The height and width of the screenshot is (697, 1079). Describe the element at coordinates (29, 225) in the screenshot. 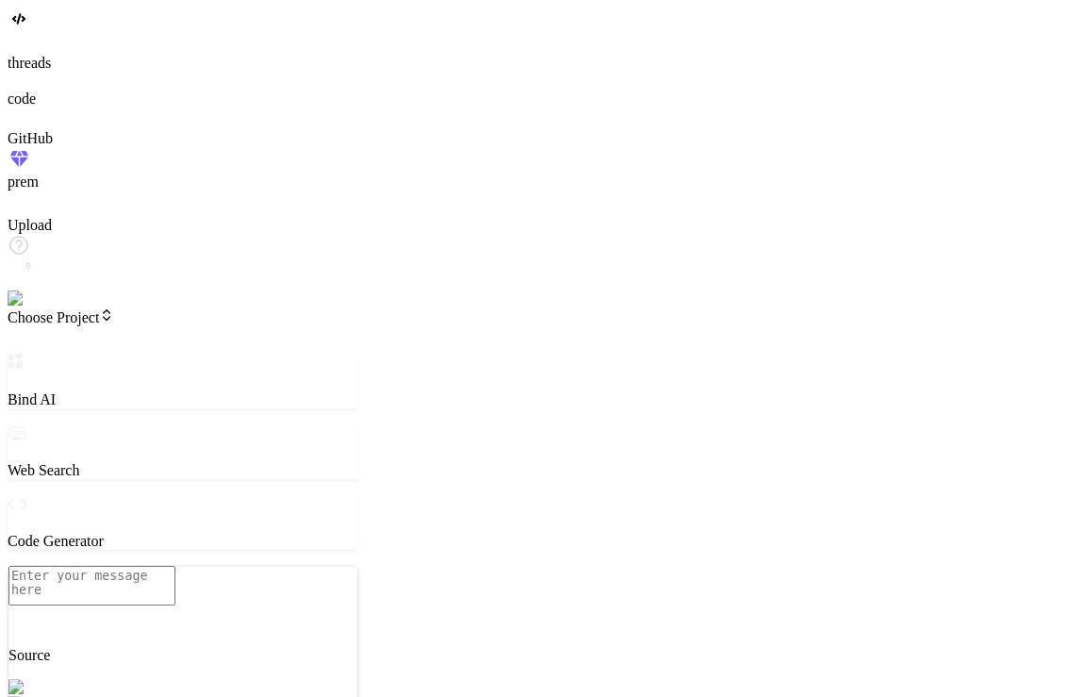

I see `label: Upload` at that location.